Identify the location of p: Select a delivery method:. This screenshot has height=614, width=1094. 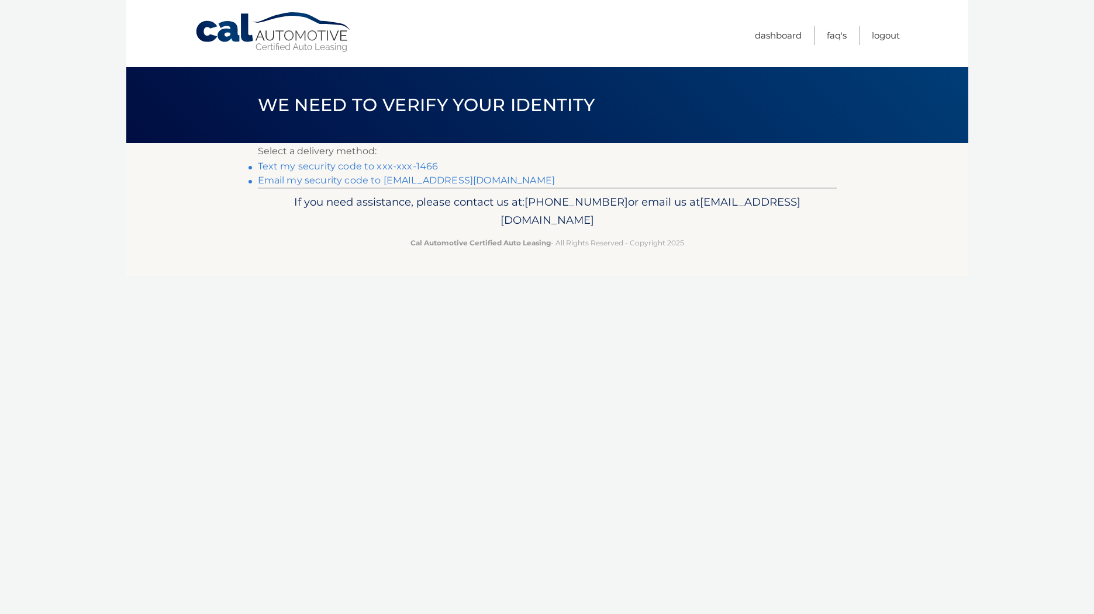
(547, 151).